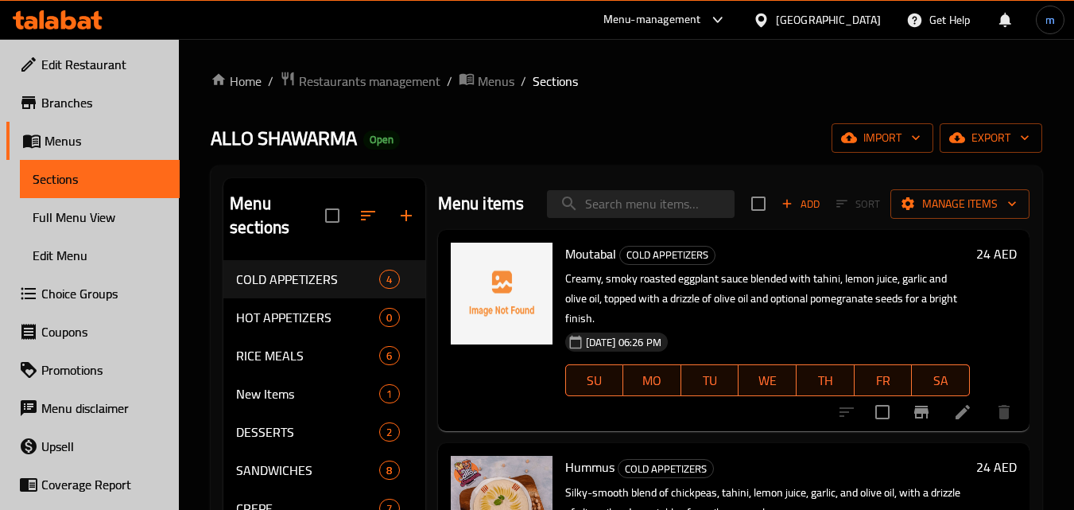 This screenshot has width=1074, height=510. I want to click on span: m, so click(1050, 20).